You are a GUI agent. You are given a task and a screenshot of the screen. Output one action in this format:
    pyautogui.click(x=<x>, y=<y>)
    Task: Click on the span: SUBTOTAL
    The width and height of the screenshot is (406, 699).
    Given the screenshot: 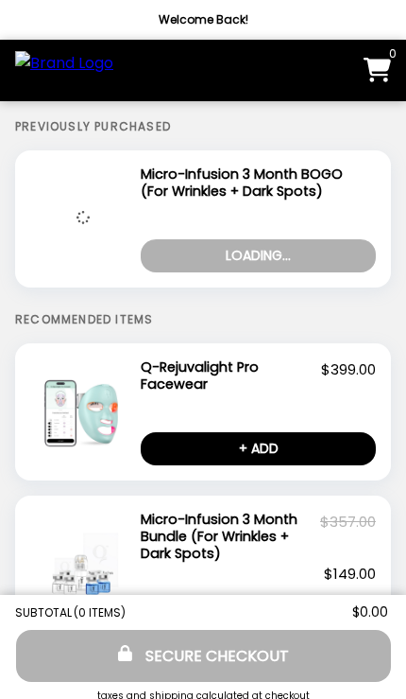 What is the action you would take?
    pyautogui.click(x=44, y=612)
    